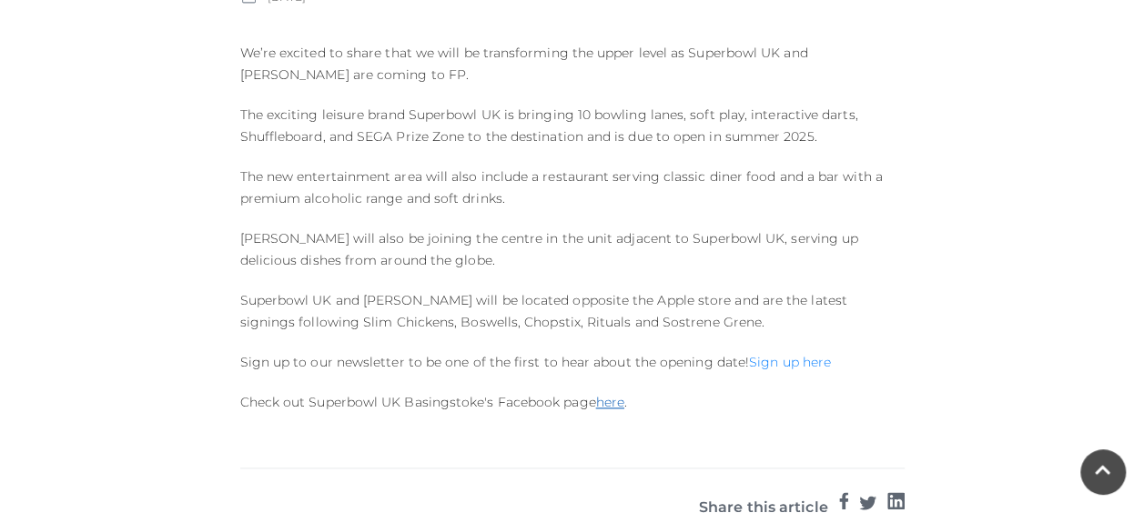 This screenshot has height=513, width=1144. What do you see at coordinates (844, 501) in the screenshot?
I see `img: Facebook` at bounding box center [844, 501].